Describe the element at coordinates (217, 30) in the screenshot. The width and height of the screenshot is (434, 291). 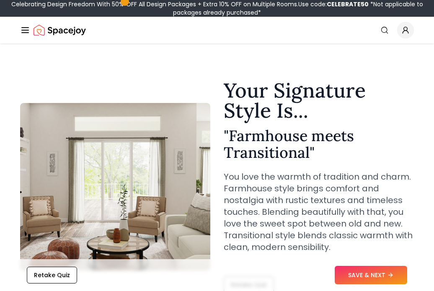
I see `nav: Global` at that location.